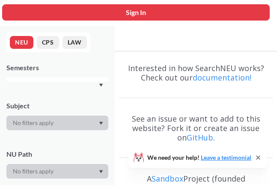  I want to click on button: CPS, so click(48, 42).